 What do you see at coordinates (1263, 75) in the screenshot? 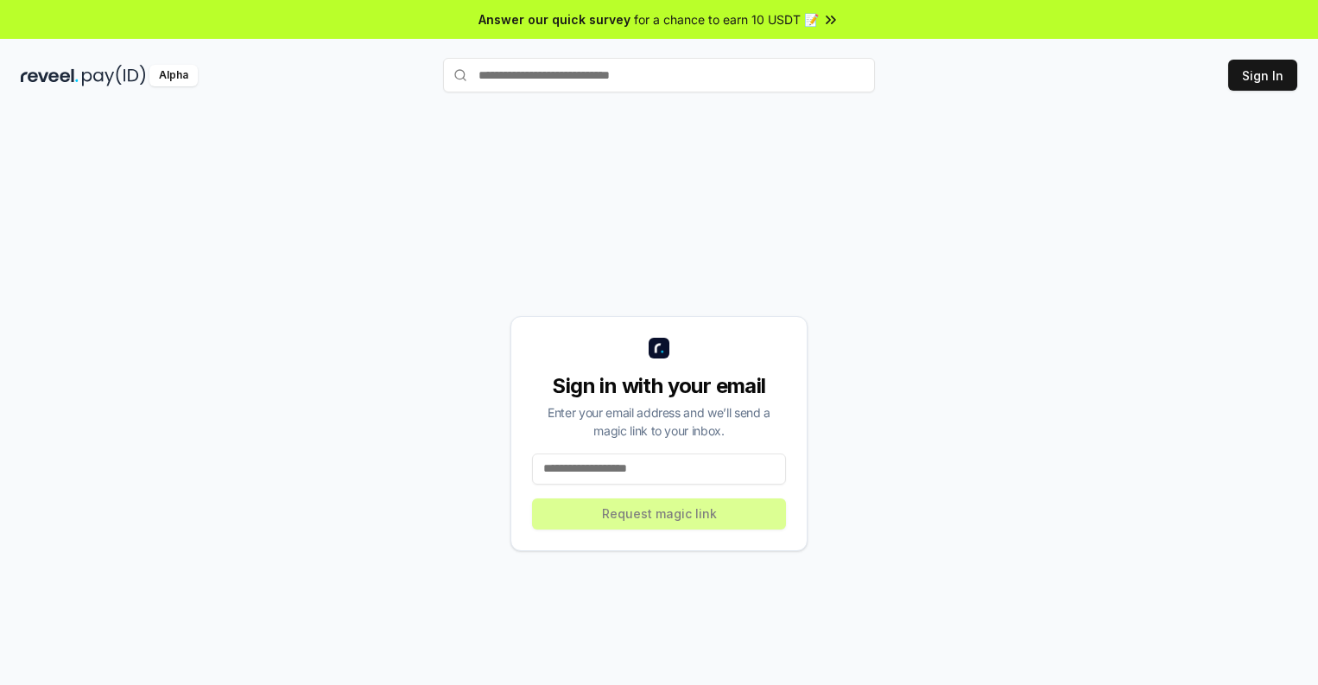
I see `button: Sign In` at bounding box center [1263, 75].